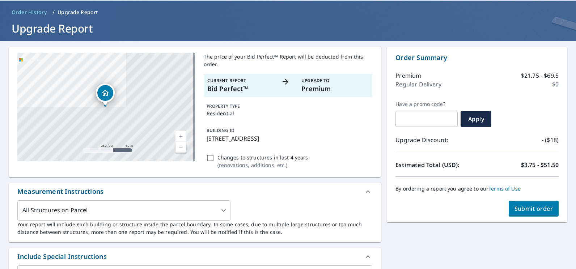 This screenshot has width=576, height=269. What do you see at coordinates (241, 81) in the screenshot?
I see `p: Current Report` at bounding box center [241, 81].